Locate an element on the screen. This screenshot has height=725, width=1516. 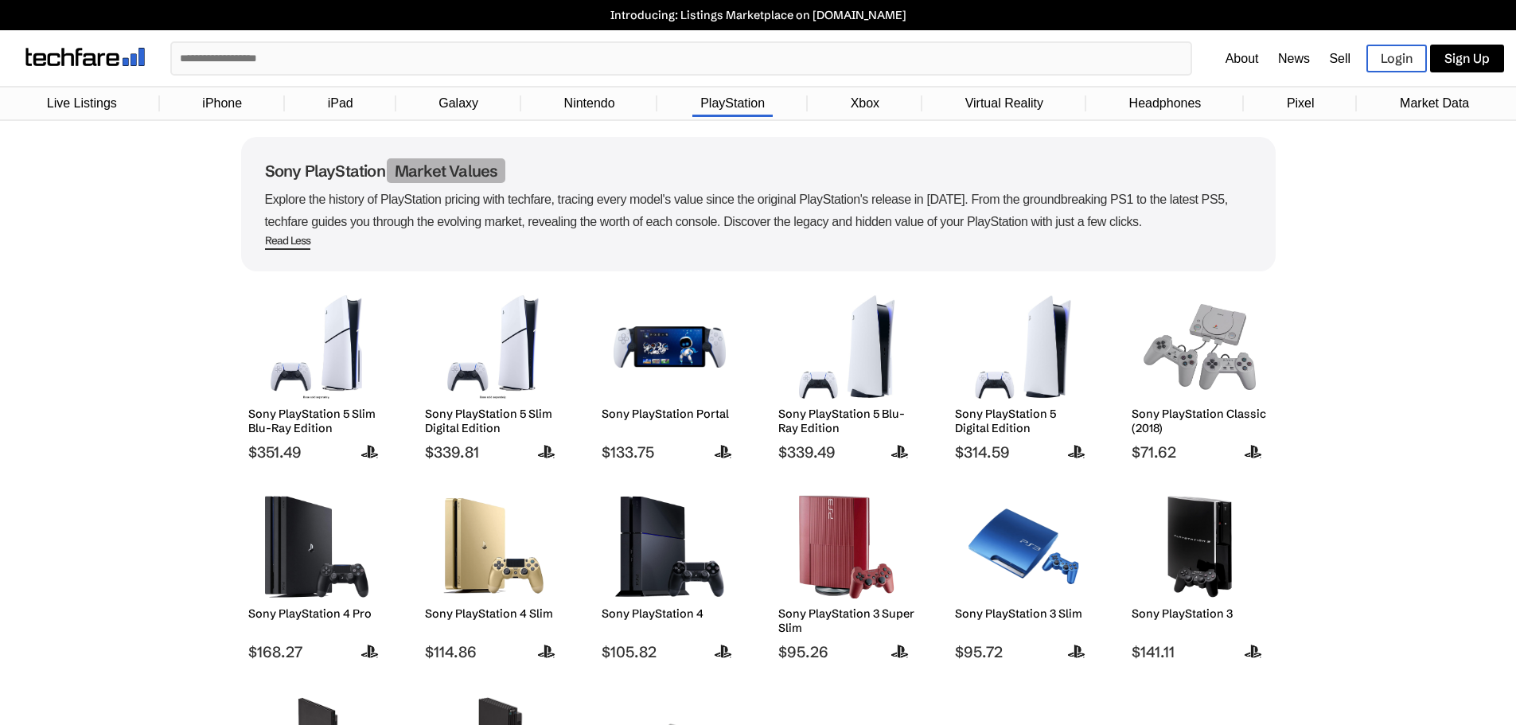
img: Sony PlayStation 5 Slim Blu-Ray Edition is located at coordinates (316, 347).